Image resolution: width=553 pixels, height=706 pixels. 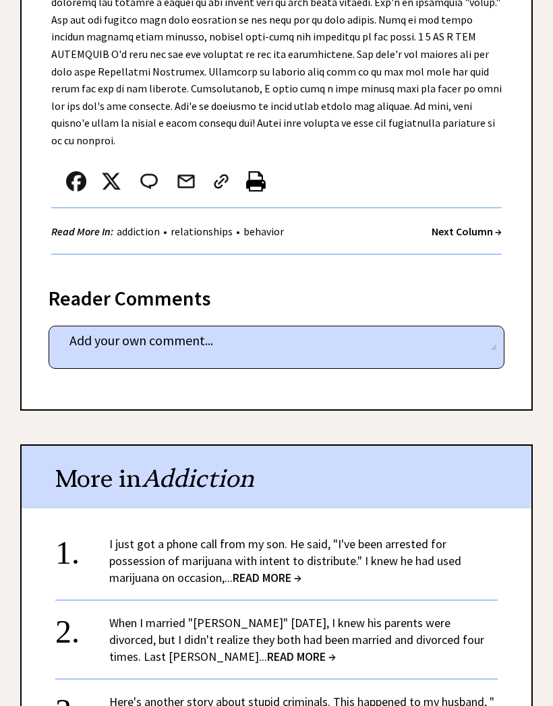 What do you see at coordinates (467, 231) in the screenshot?
I see `strong: Next Column →` at bounding box center [467, 231].